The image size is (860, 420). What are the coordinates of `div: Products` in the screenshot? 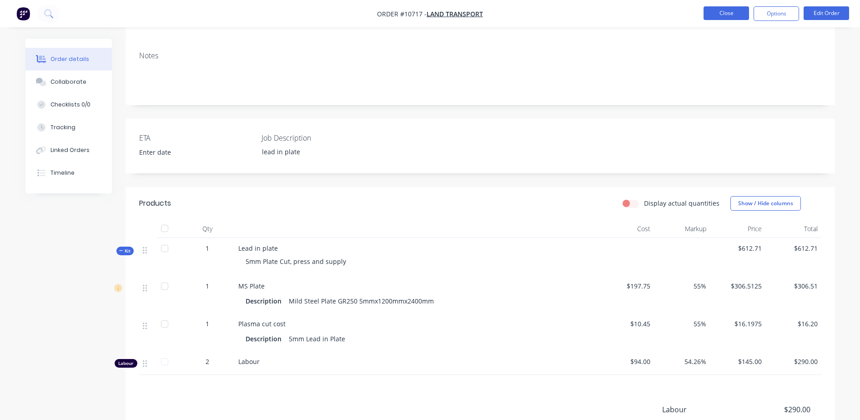 It's located at (155, 203).